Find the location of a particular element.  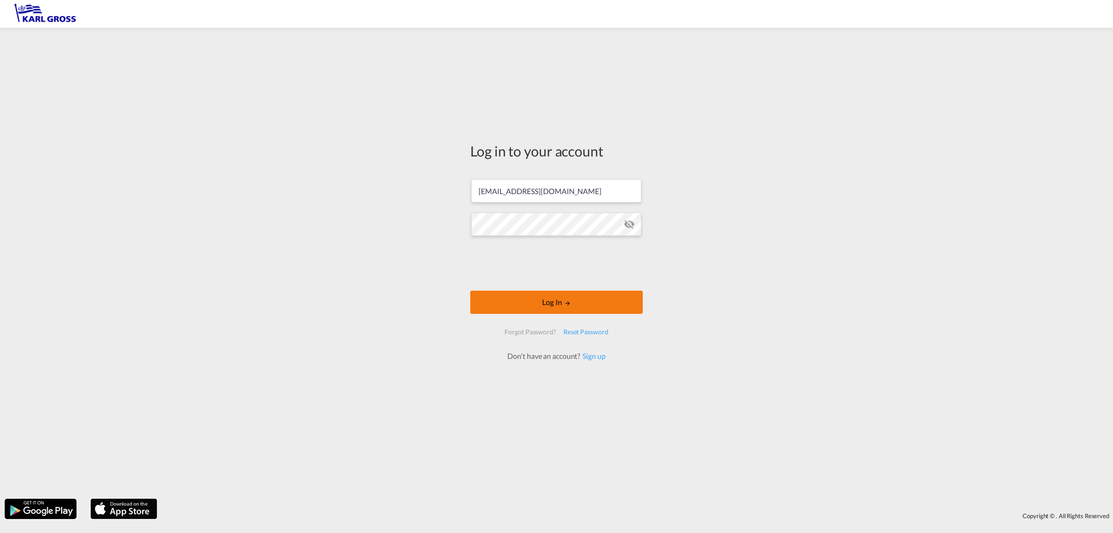

img: google.png is located at coordinates (40, 508).